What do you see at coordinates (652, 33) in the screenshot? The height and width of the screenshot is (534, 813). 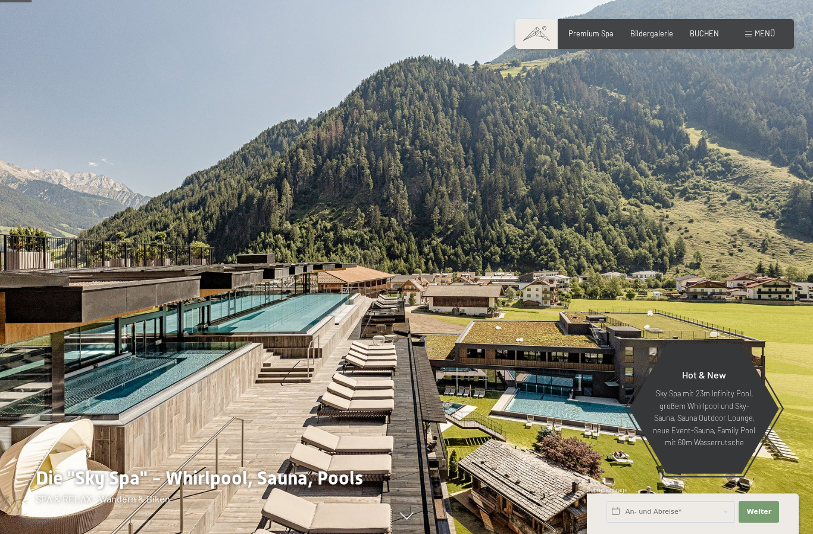 I see `a: Bildergalerie` at bounding box center [652, 33].